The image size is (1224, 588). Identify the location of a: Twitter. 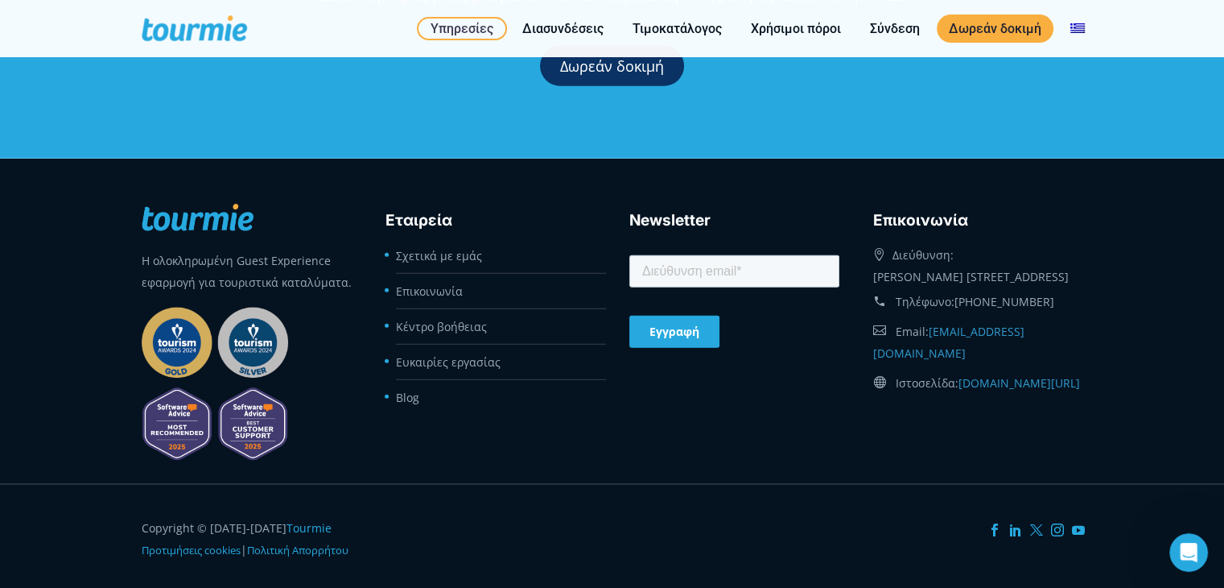
(1037, 530).